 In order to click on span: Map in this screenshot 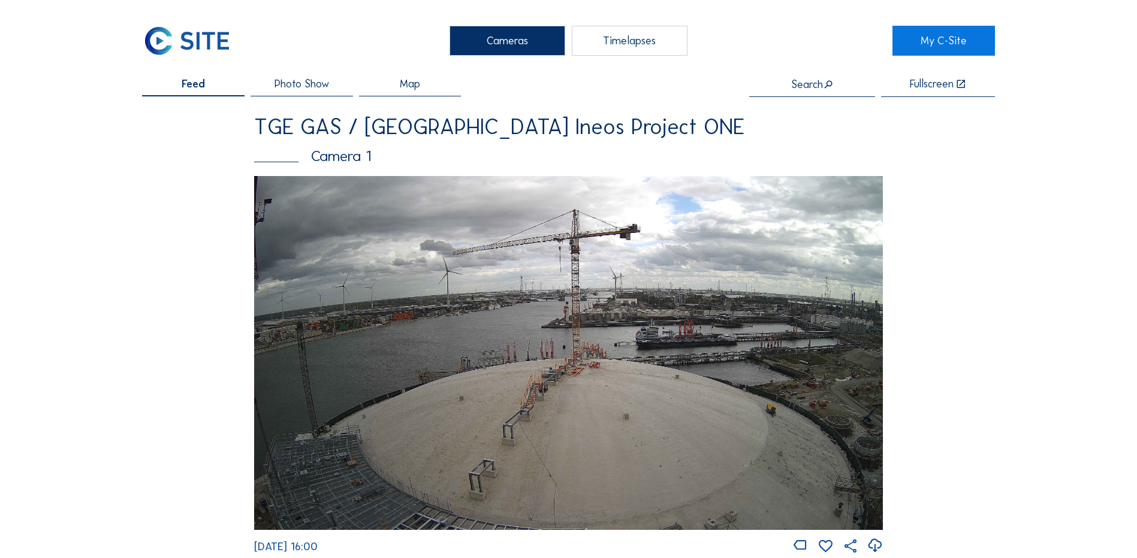, I will do `click(410, 84)`.